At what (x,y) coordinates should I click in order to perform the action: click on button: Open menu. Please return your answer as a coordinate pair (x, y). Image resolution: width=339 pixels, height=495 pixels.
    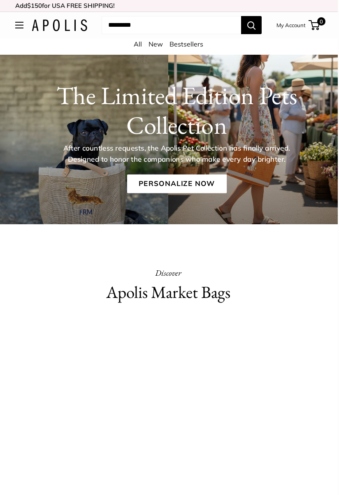
    Looking at the image, I should click on (19, 25).